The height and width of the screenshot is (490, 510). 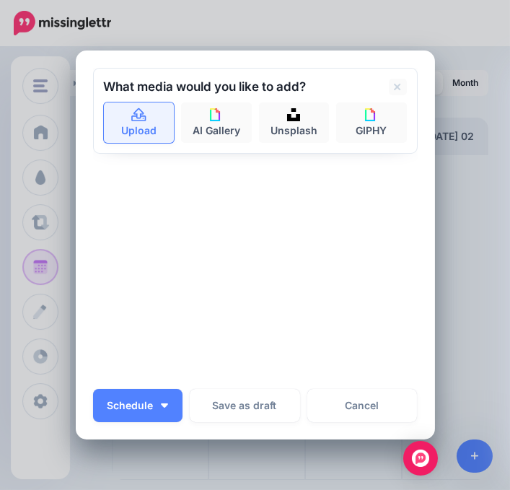 I want to click on img: arrow-down-white.png, so click(x=165, y=406).